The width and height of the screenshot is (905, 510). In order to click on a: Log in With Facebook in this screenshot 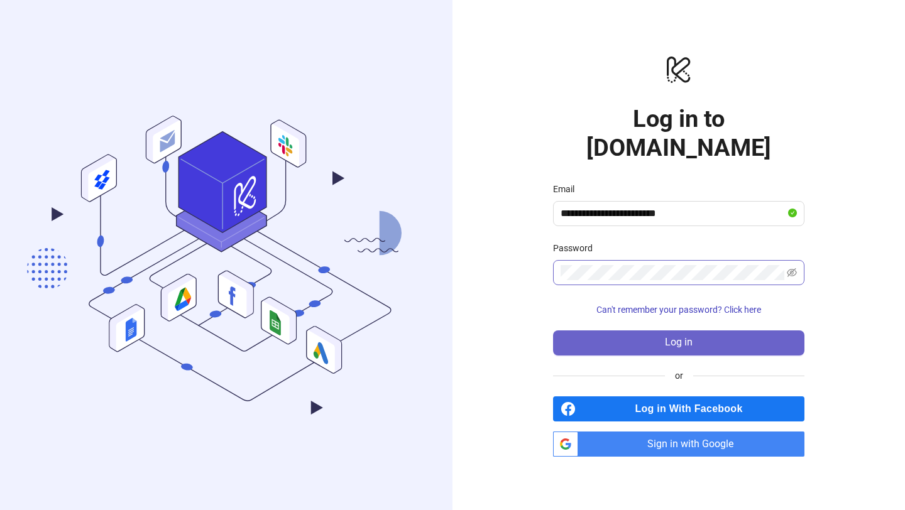, I will do `click(678, 409)`.